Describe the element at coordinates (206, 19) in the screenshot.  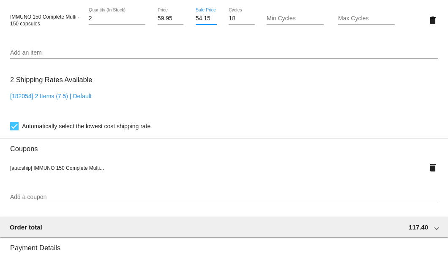
I see `input: Sale Price` at that location.